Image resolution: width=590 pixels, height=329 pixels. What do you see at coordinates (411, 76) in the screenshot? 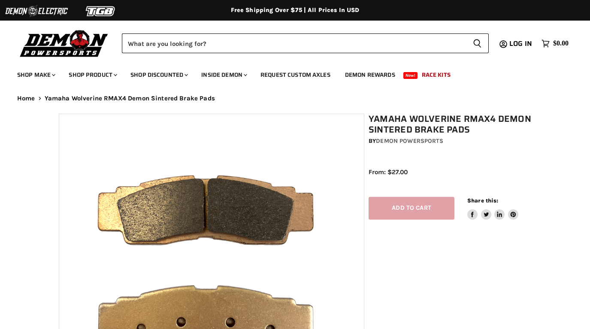
I see `span: New!` at bounding box center [411, 76].